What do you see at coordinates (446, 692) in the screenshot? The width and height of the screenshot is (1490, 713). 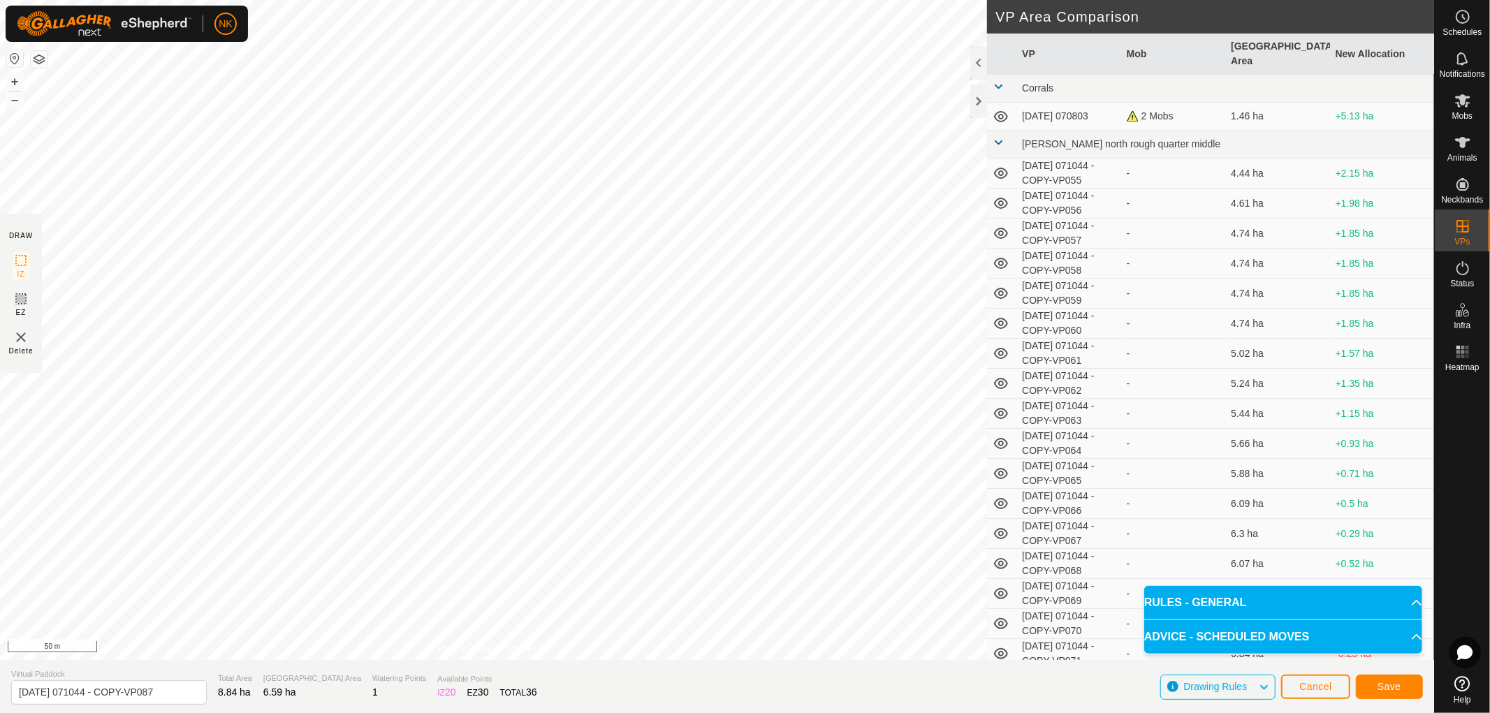 I see `div: IZ` at bounding box center [446, 692].